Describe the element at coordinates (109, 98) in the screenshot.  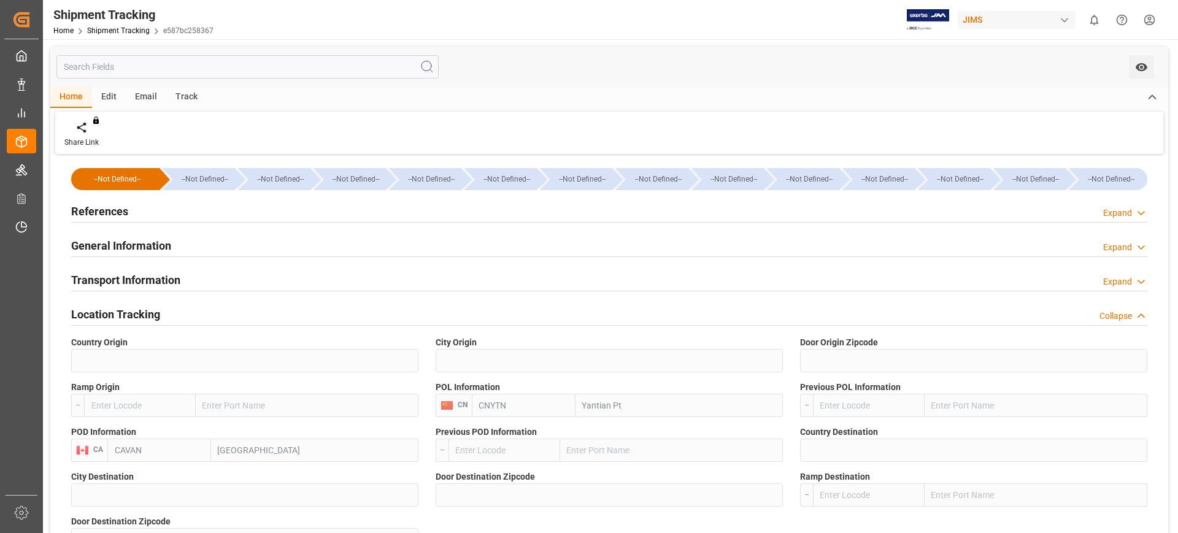
I see `div: Edit` at that location.